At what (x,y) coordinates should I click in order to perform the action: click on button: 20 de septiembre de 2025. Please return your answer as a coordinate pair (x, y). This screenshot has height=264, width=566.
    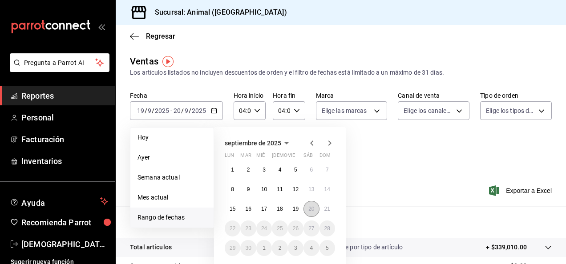
    Looking at the image, I should click on (311, 209).